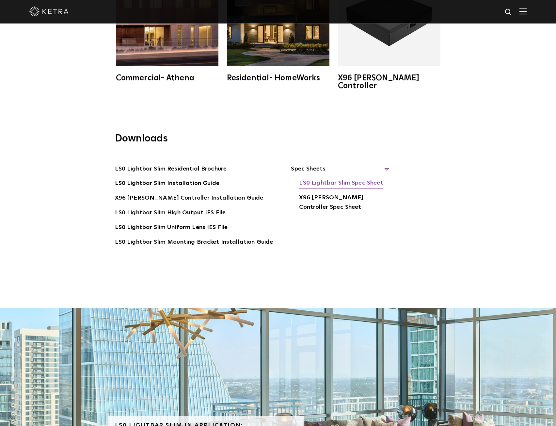  Describe the element at coordinates (523, 11) in the screenshot. I see `img: Hamburger%20Nav.svg` at that location.